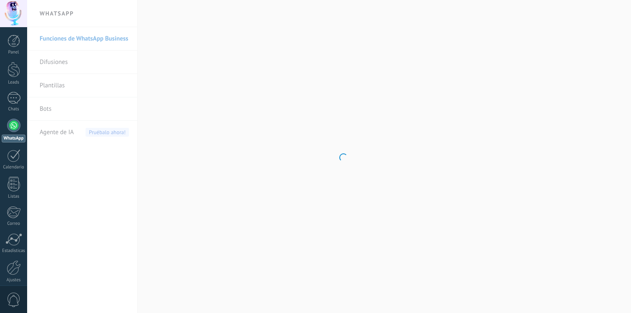 This screenshot has width=631, height=313. What do you see at coordinates (14, 250) in the screenshot?
I see `div: Estadísticas` at bounding box center [14, 250].